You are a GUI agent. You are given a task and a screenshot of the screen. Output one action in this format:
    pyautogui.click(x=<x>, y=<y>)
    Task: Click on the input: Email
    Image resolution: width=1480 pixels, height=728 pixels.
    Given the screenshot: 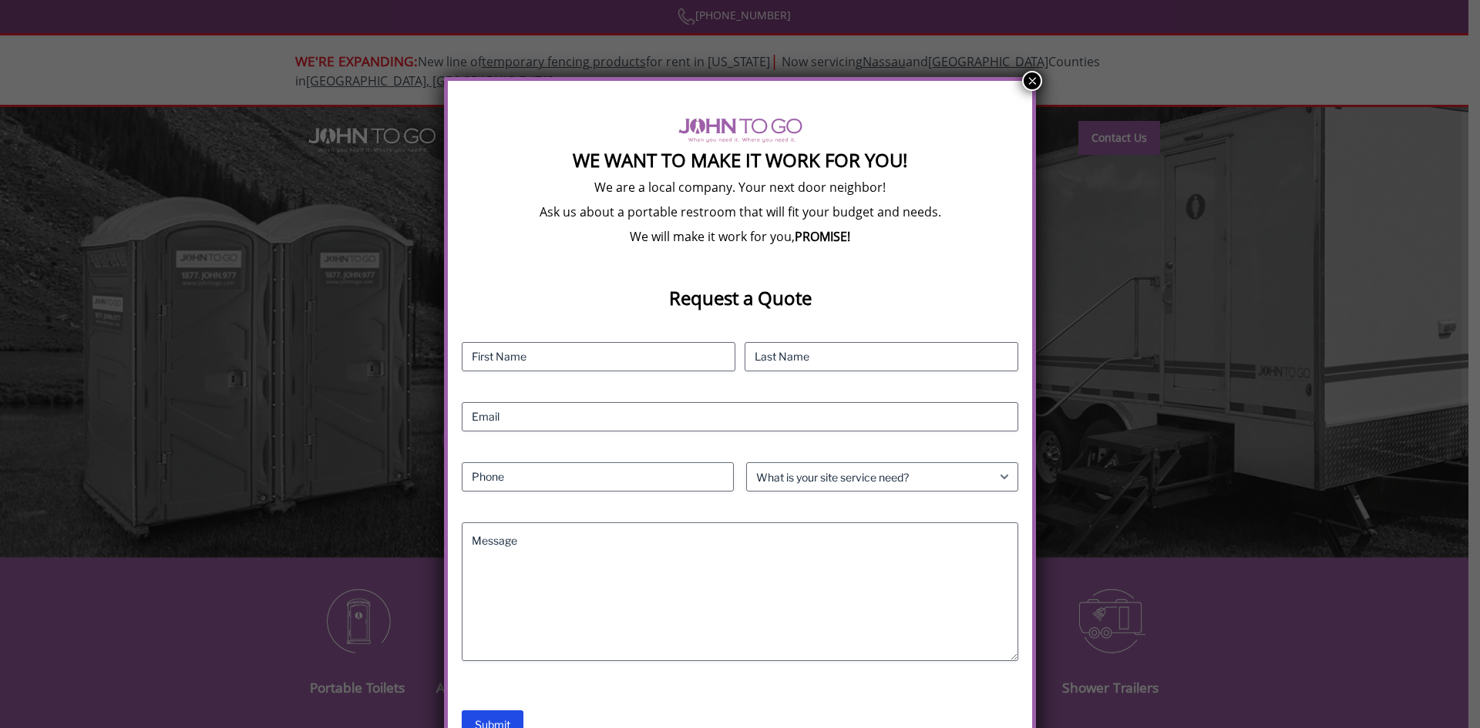 What is the action you would take?
    pyautogui.click(x=740, y=417)
    